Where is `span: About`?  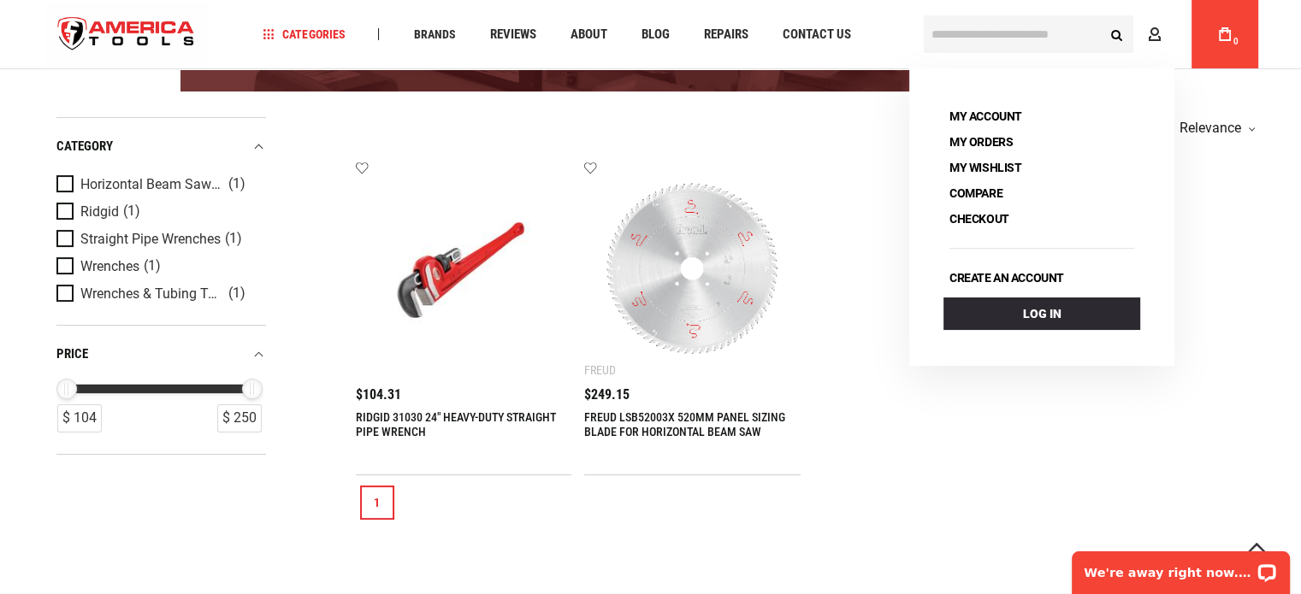 span: About is located at coordinates (587, 34).